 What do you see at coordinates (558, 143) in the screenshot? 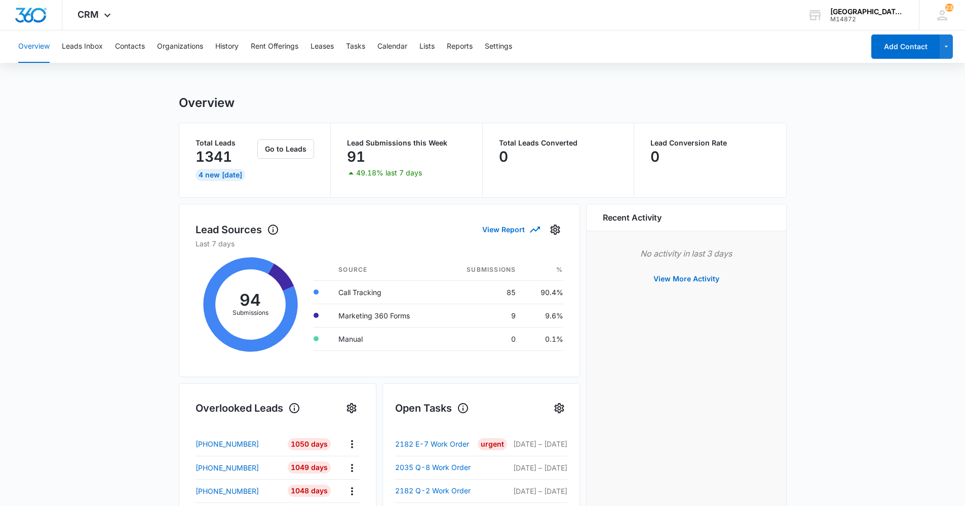
I see `p: Total Leads Converted` at bounding box center [558, 143].